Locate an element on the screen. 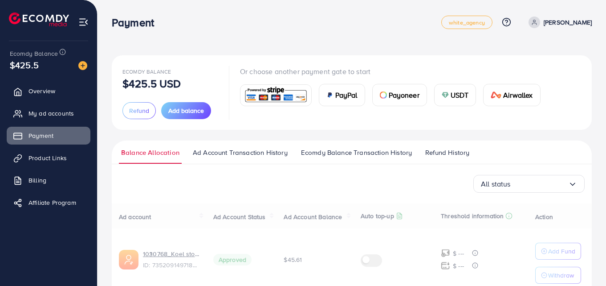 The height and width of the screenshot is (286, 606). a: white_agency is located at coordinates (467, 22).